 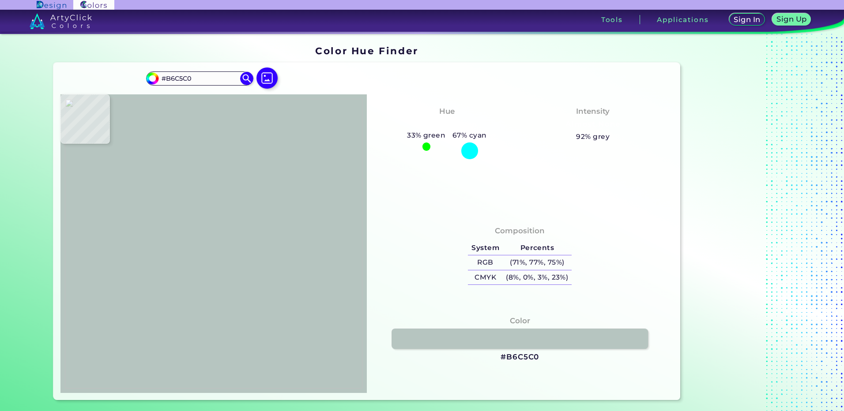 I want to click on a: Sign In, so click(x=747, y=19).